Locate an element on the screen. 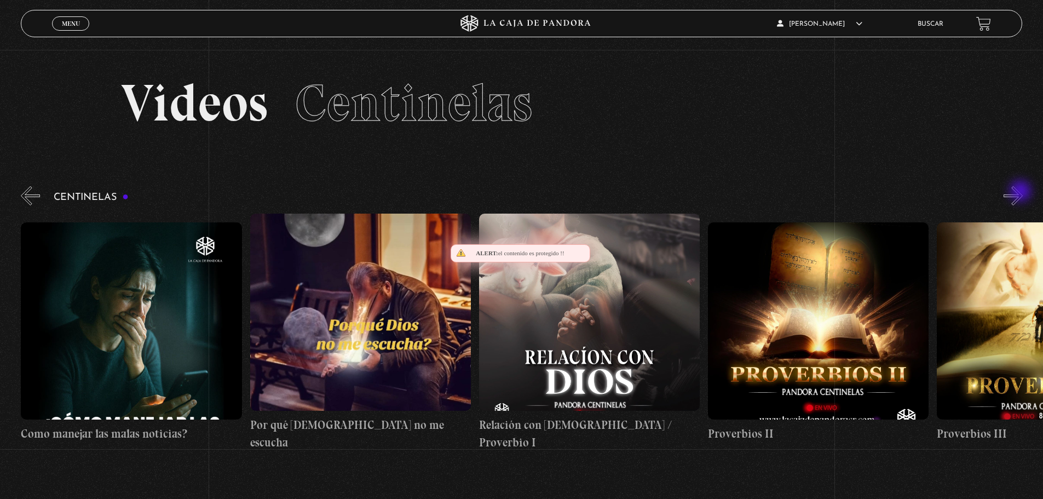 Image resolution: width=1043 pixels, height=499 pixels. div: el contenido es protegido !! is located at coordinates (520, 253).